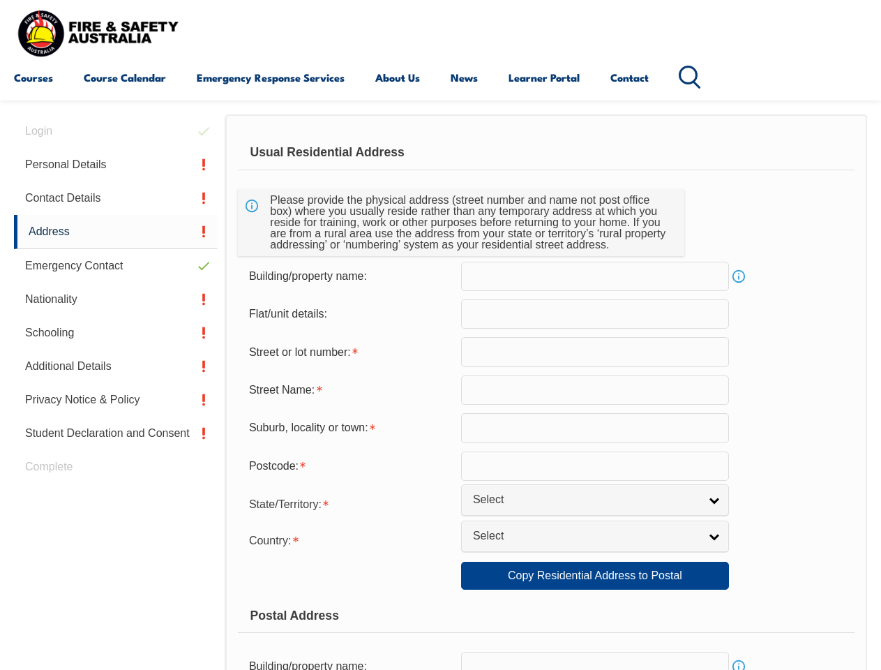  I want to click on a: Copy Residential Address to Postal, so click(595, 575).